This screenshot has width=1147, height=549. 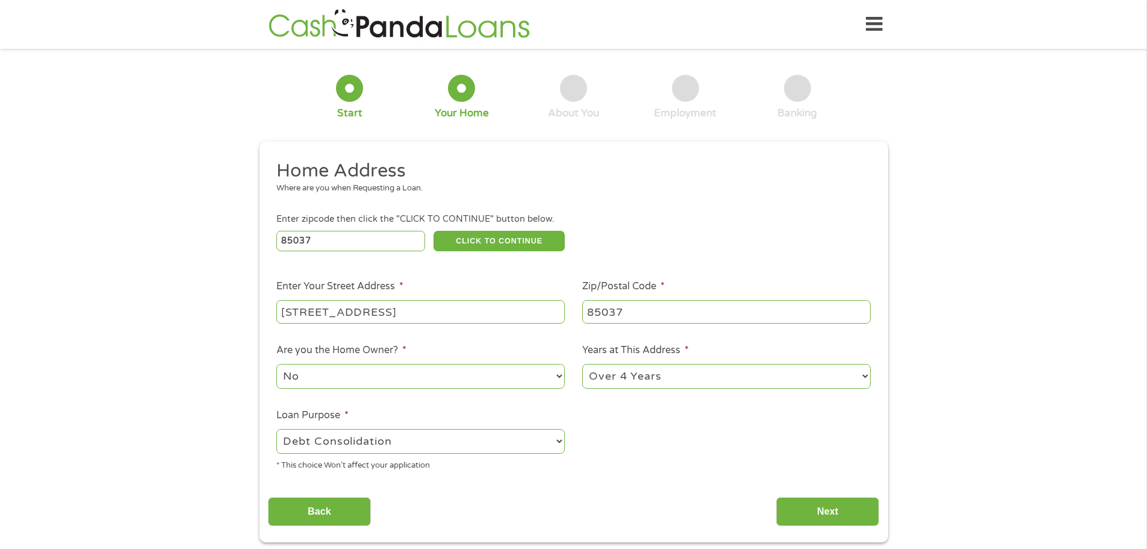 What do you see at coordinates (569, 171) in the screenshot?
I see `h2: Home Address` at bounding box center [569, 171].